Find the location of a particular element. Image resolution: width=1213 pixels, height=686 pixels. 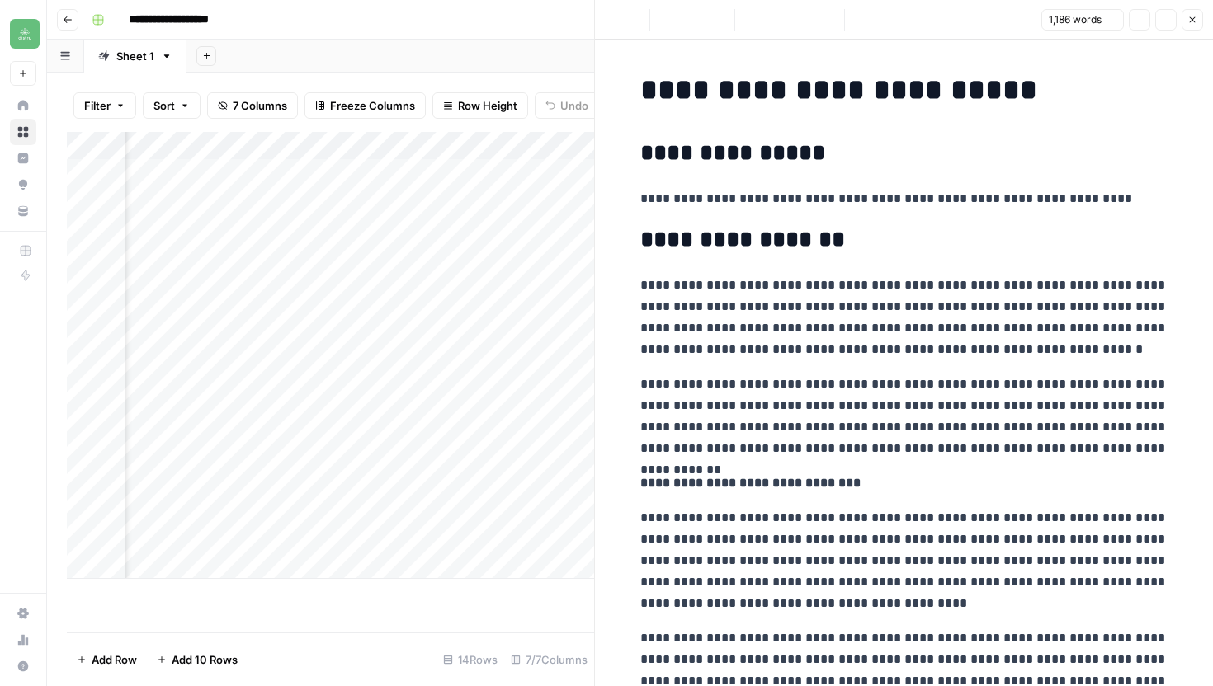

button: Add 10 Rows is located at coordinates (197, 660).